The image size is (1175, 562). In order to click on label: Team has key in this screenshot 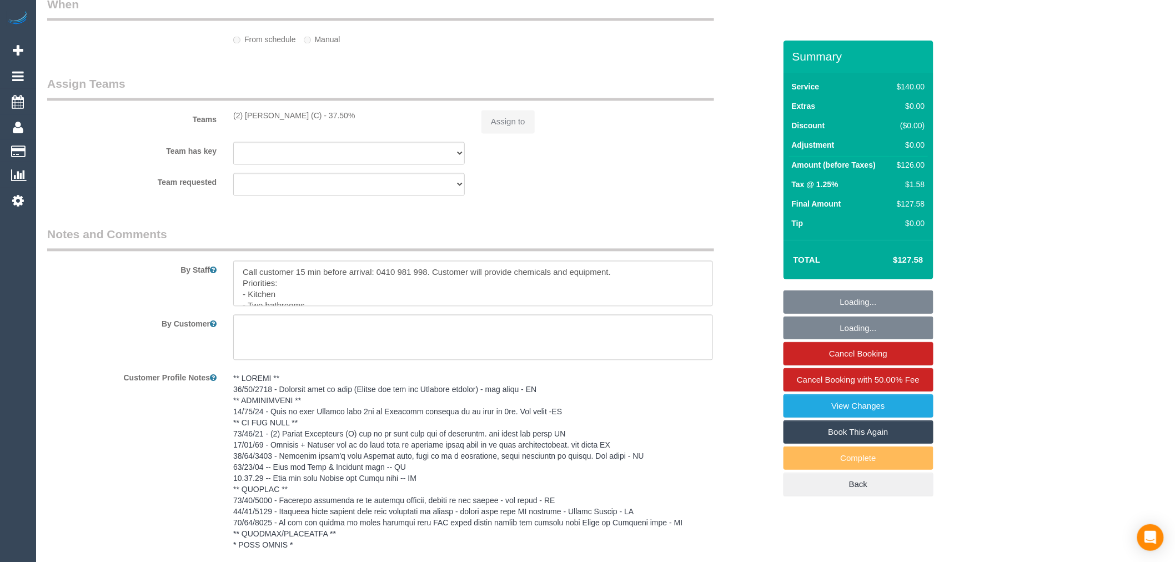, I will do `click(132, 149)`.